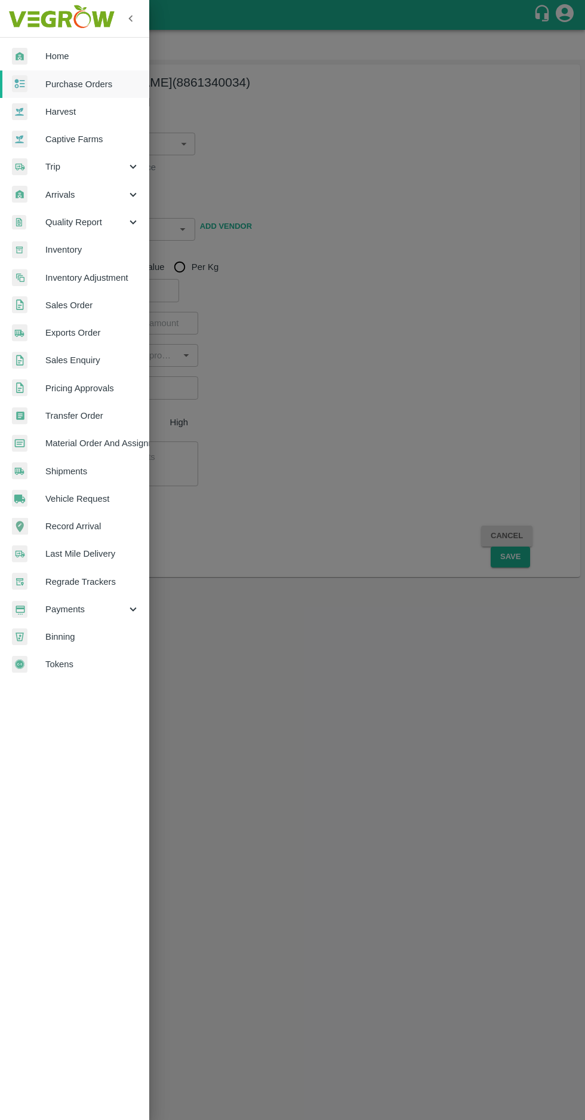 The width and height of the screenshot is (585, 1120). What do you see at coordinates (93, 139) in the screenshot?
I see `span: Captive Farms` at bounding box center [93, 139].